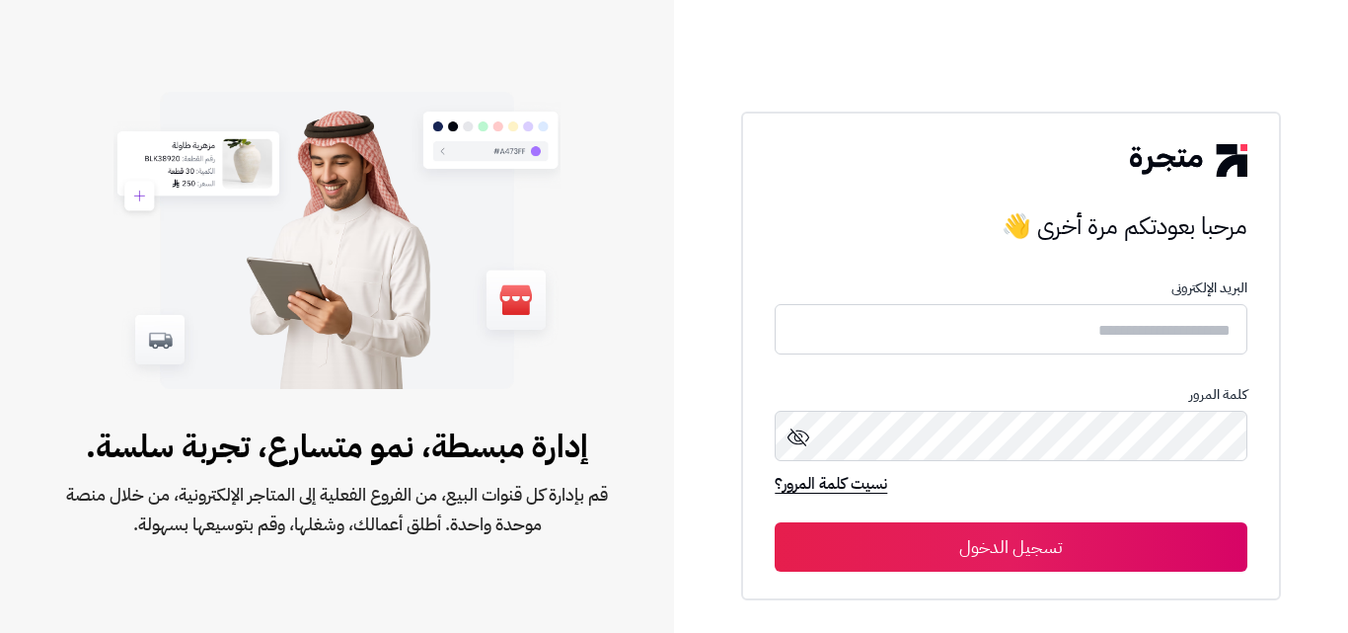 The height and width of the screenshot is (633, 1348). What do you see at coordinates (1011, 547) in the screenshot?
I see `button: تسجيل الدخول` at bounding box center [1011, 547].